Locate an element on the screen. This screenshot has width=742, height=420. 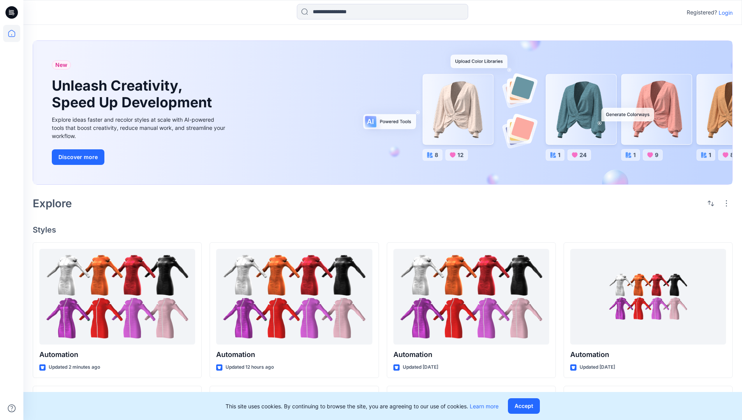
p: Updated 2 minutes ago is located at coordinates (74, 368).